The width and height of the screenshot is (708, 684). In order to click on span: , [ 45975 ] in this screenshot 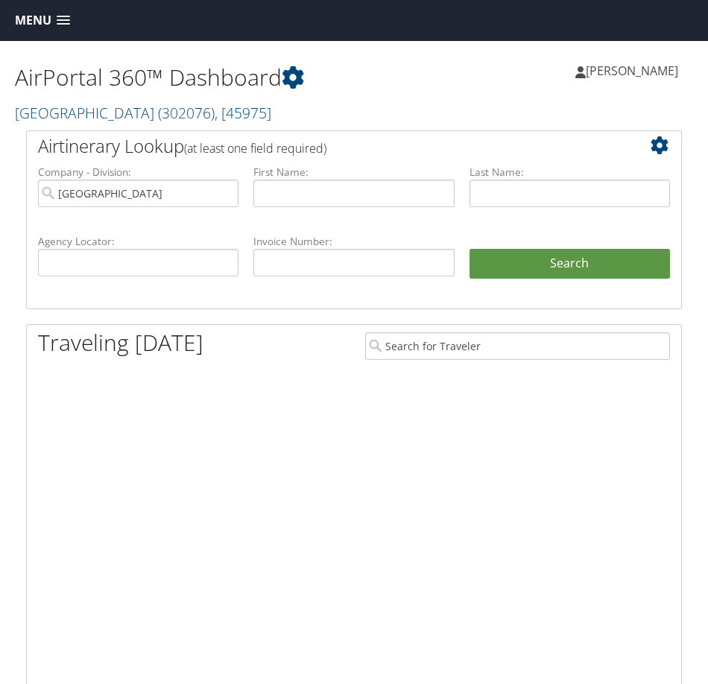, I will do `click(243, 113)`.